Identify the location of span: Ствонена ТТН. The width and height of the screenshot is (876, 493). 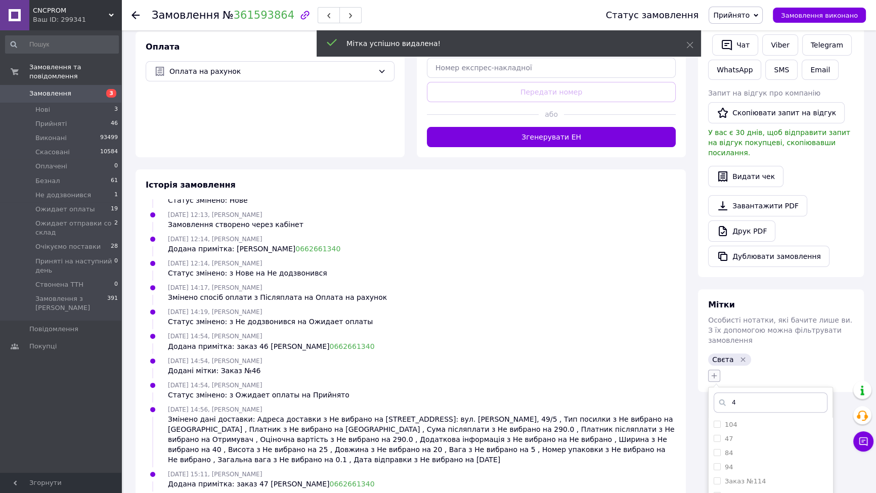
(59, 285).